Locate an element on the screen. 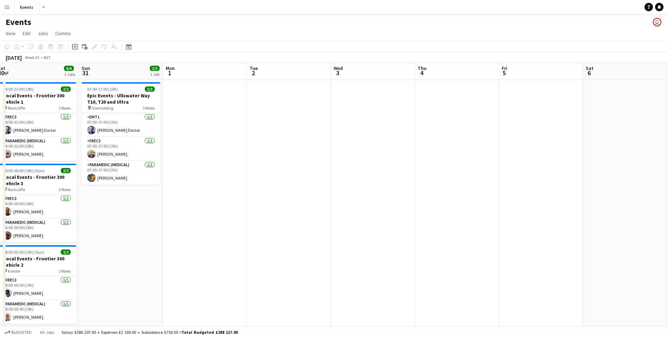  span: Mon is located at coordinates (170, 68).